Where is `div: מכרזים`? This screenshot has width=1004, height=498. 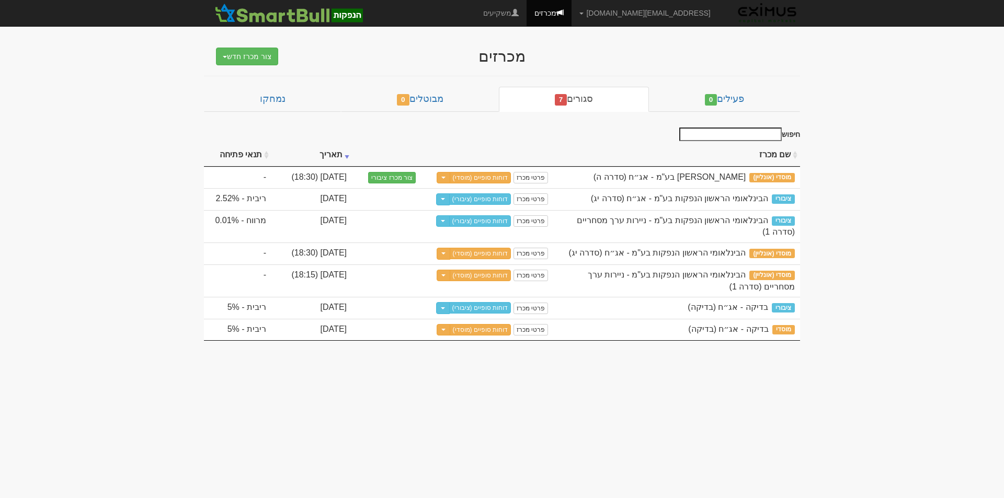 div: מכרזים is located at coordinates (502, 56).